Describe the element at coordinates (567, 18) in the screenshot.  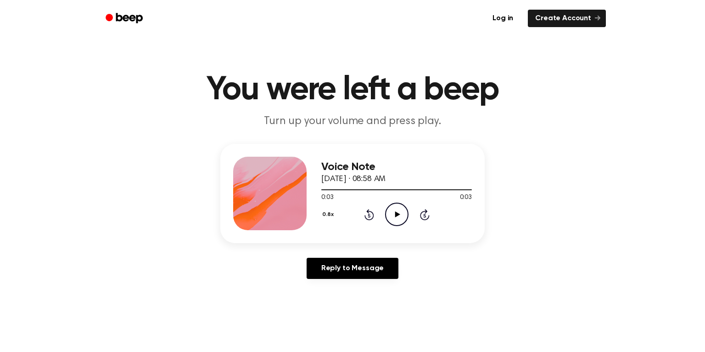
I see `a: Create Account` at that location.